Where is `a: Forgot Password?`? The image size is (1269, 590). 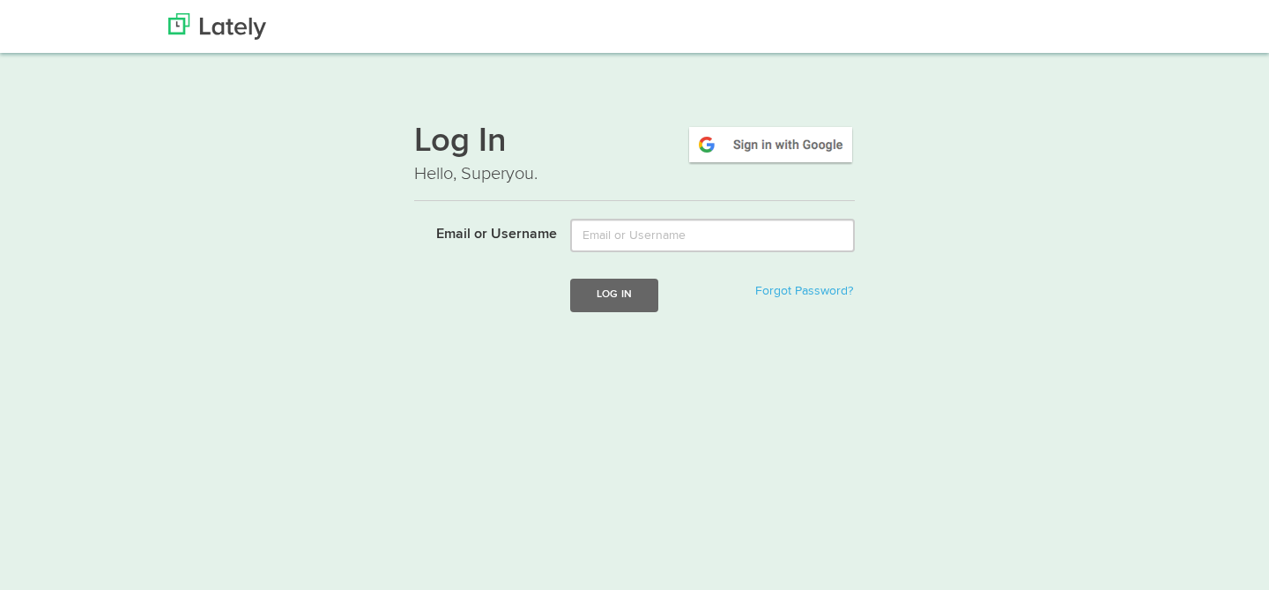 a: Forgot Password? is located at coordinates (804, 291).